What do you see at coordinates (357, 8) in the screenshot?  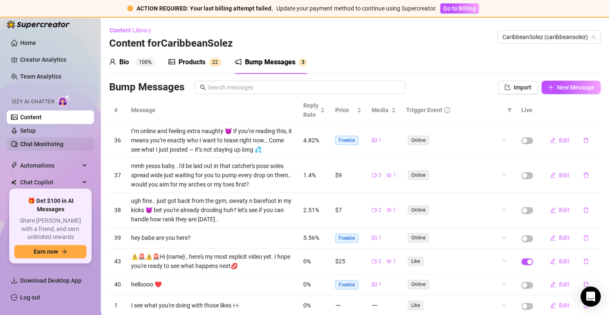 I see `span: Update your payment method to continue using Supercreator.` at bounding box center [357, 8].